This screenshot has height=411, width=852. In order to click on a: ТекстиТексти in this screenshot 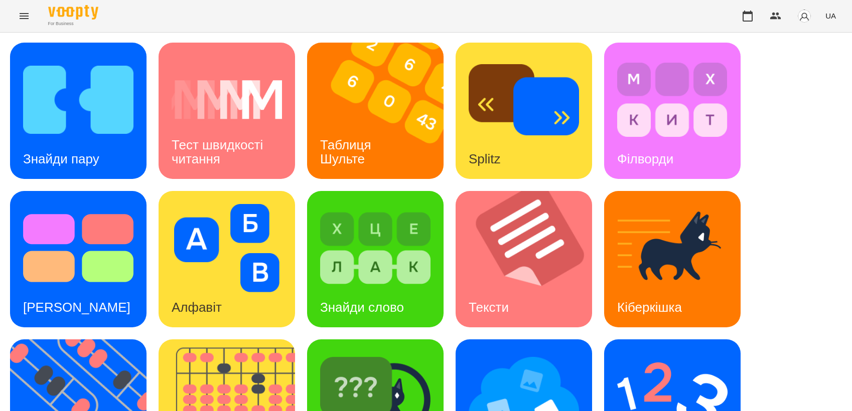, I will do `click(524, 259)`.